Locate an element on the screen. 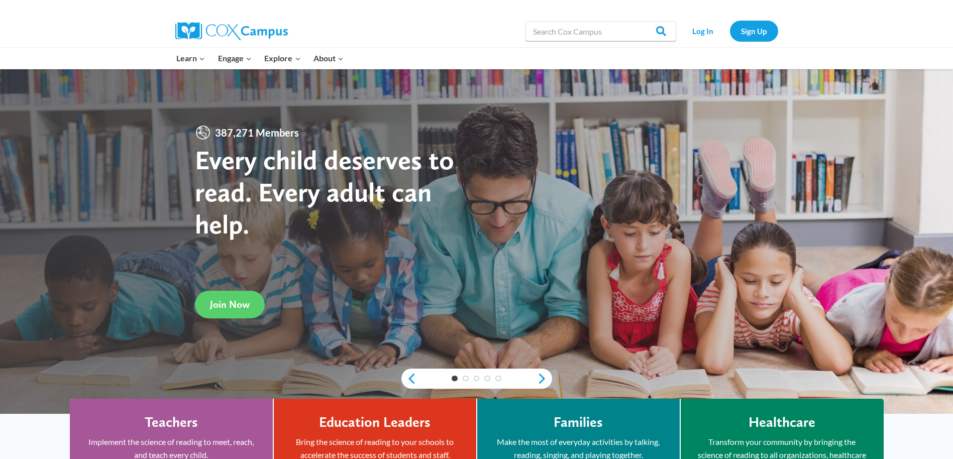 This screenshot has height=459, width=953. span: Engage is located at coordinates (235, 58).